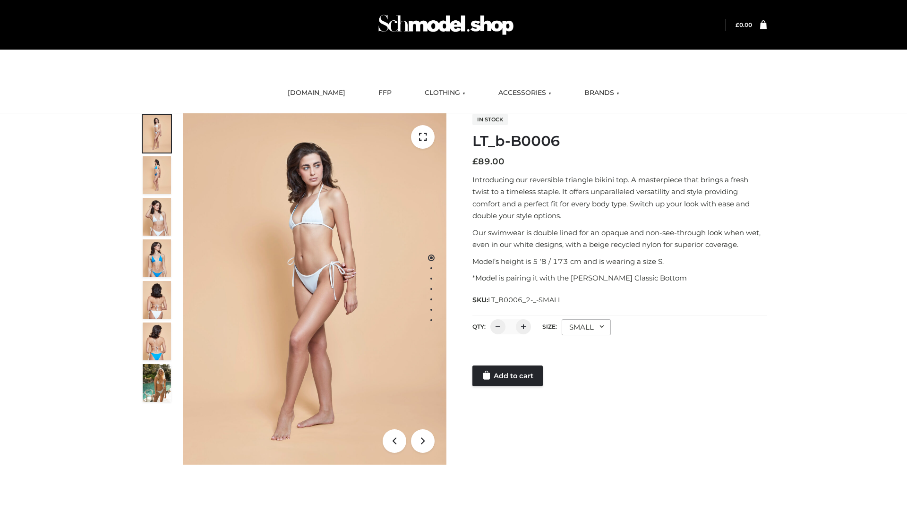 The width and height of the screenshot is (907, 510). Describe the element at coordinates (517, 300) in the screenshot. I see `span: SKU:` at that location.